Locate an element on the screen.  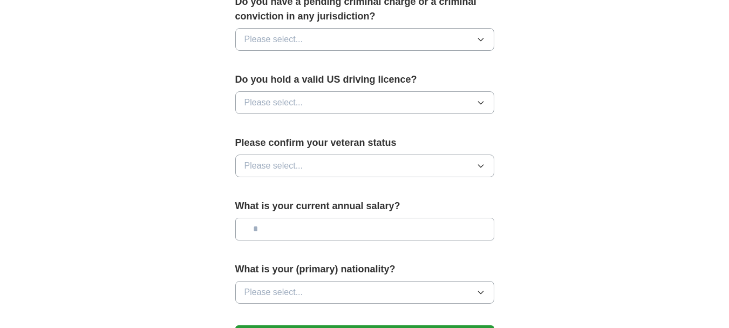
label: Please confirm your veteran status is located at coordinates (365, 143).